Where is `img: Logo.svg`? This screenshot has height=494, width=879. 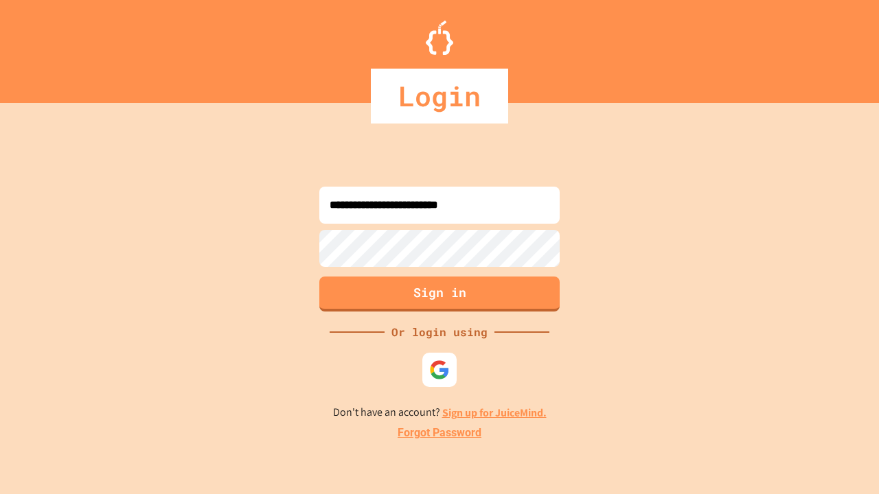
img: Logo.svg is located at coordinates (439, 38).